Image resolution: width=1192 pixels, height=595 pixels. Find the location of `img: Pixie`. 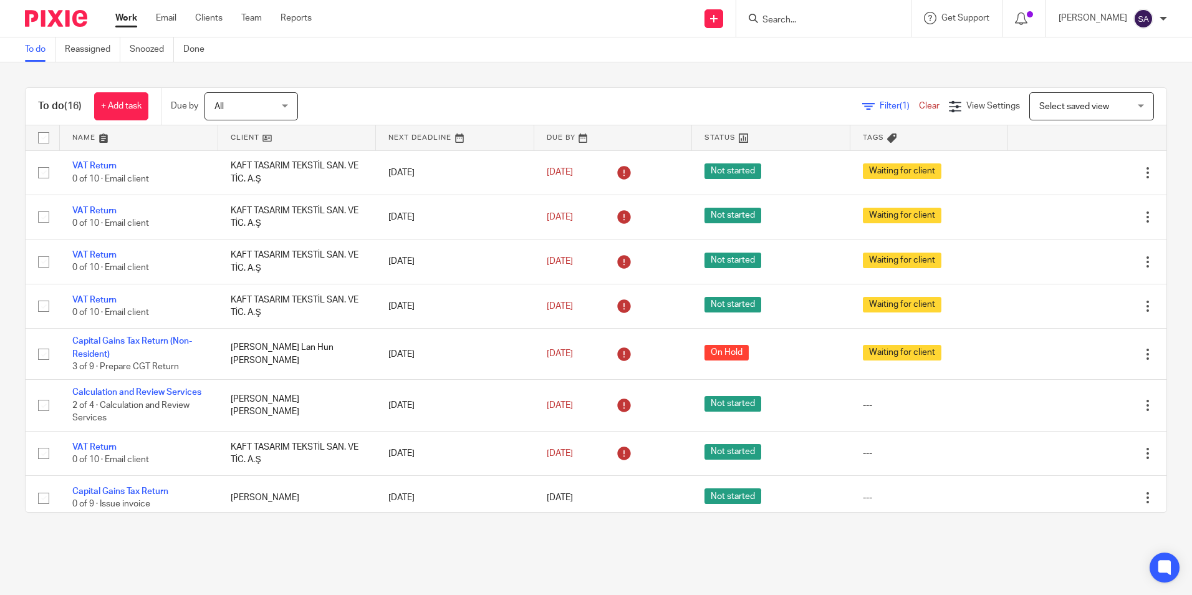

img: Pixie is located at coordinates (56, 18).